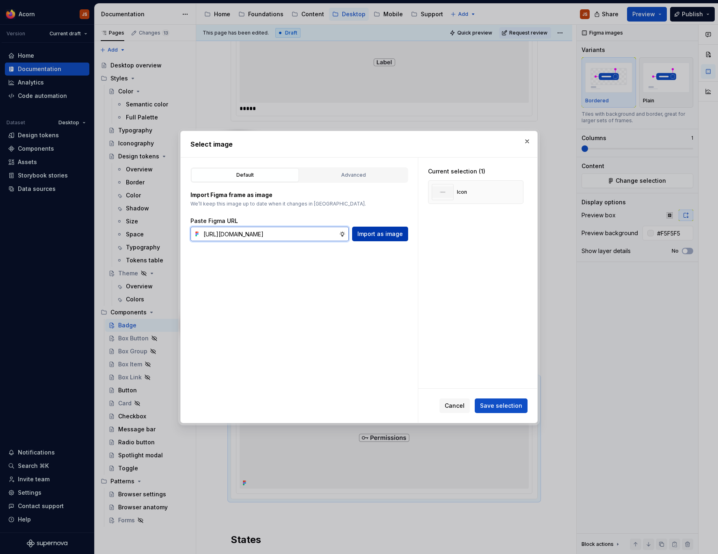 This screenshot has width=718, height=554. I want to click on div: Current selection (1), so click(475, 171).